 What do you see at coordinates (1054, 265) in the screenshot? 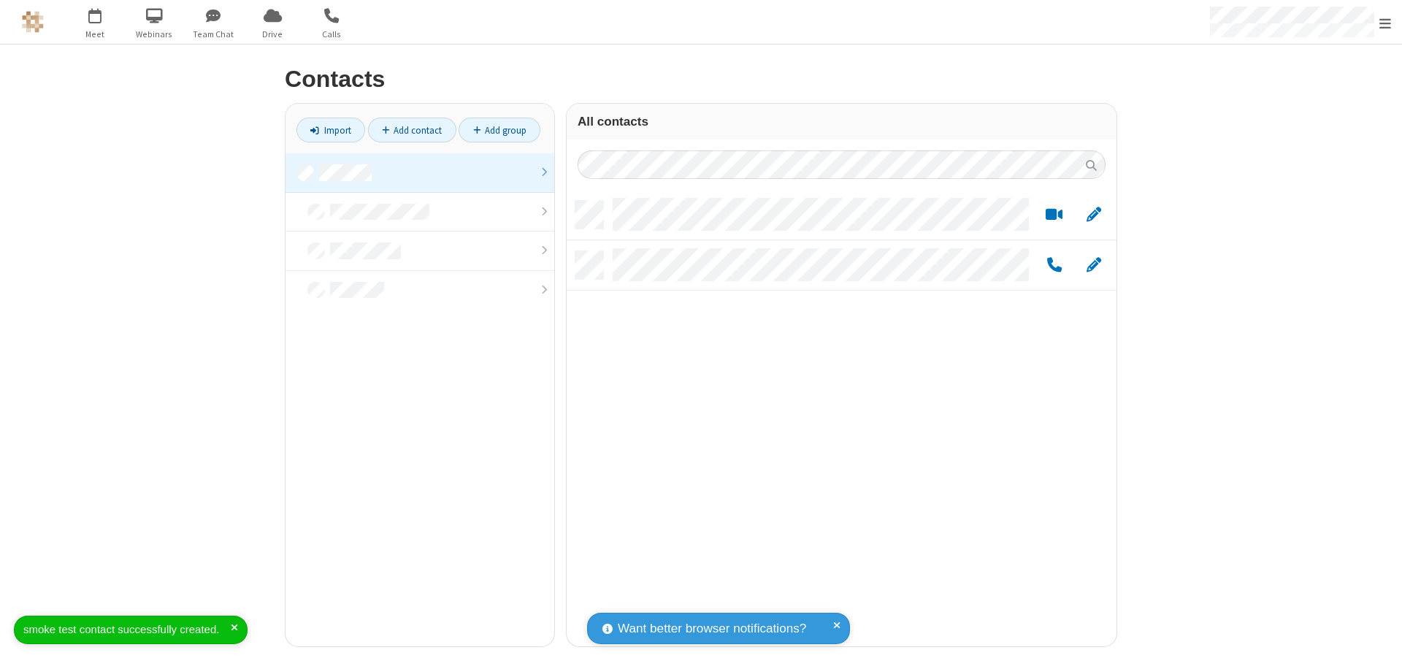
I see `button: Call by phone` at bounding box center [1054, 265].